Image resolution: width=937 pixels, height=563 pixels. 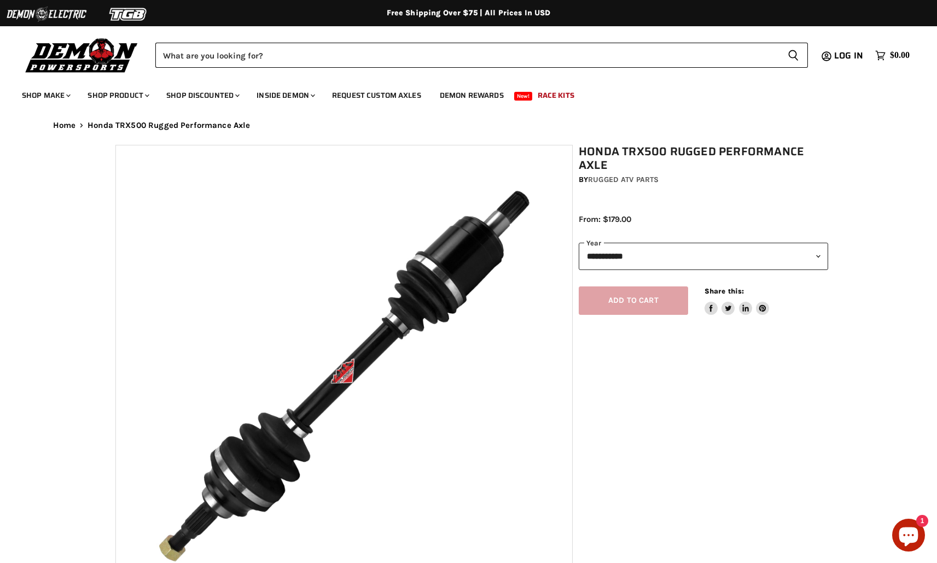 What do you see at coordinates (481, 55) in the screenshot?
I see `form: Product` at bounding box center [481, 55].